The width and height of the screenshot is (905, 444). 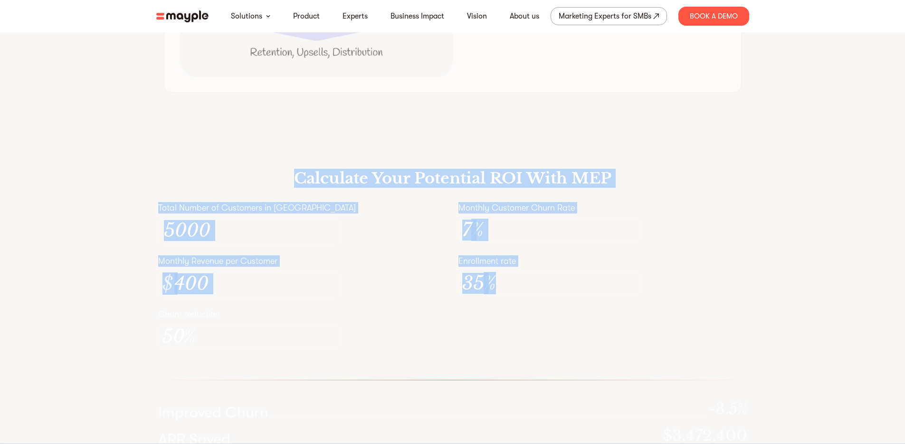 What do you see at coordinates (307, 16) in the screenshot?
I see `a: Product` at bounding box center [307, 16].